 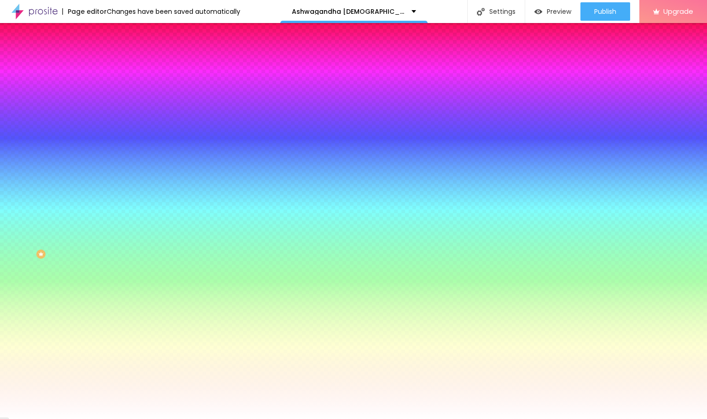 What do you see at coordinates (559, 12) in the screenshot?
I see `span: Preview` at bounding box center [559, 12].